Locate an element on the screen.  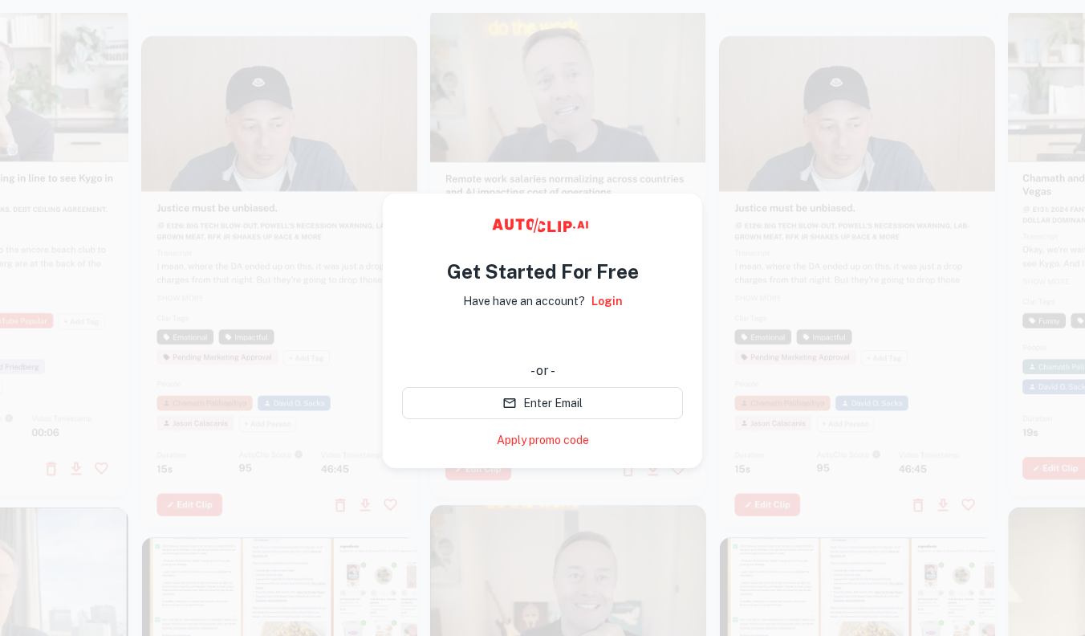
div: - or - is located at coordinates (543, 371).